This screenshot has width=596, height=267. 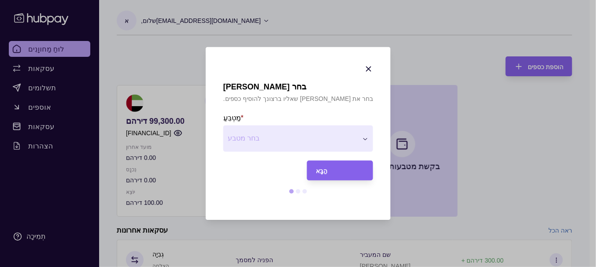 I want to click on label: מַטְבֵּעַ, so click(x=233, y=118).